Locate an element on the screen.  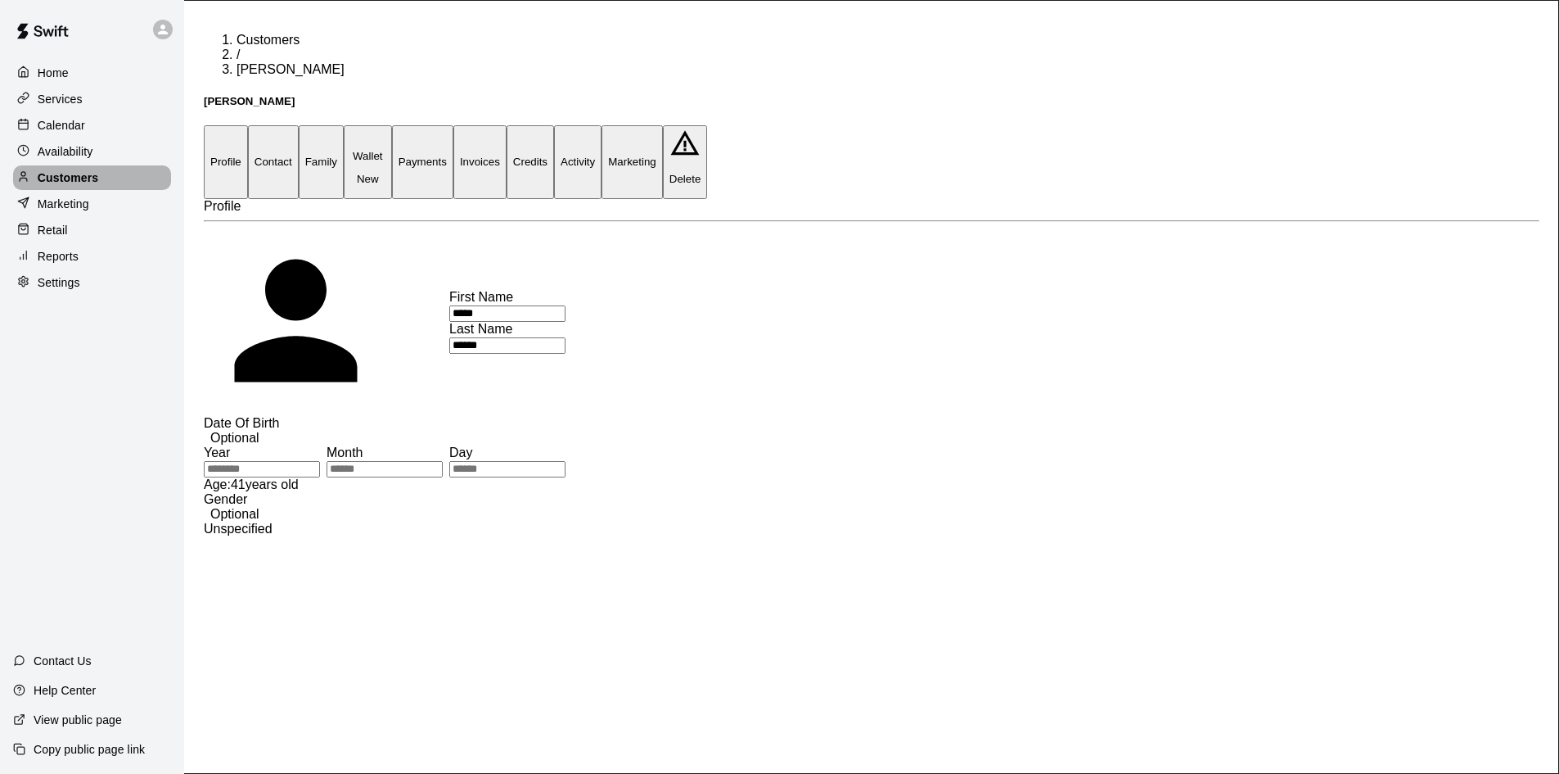
div: Calendar is located at coordinates (92, 125).